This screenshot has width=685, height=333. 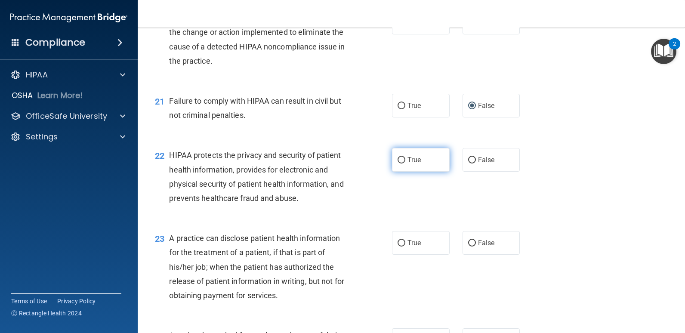 What do you see at coordinates (160, 156) in the screenshot?
I see `span: 22` at bounding box center [160, 156].